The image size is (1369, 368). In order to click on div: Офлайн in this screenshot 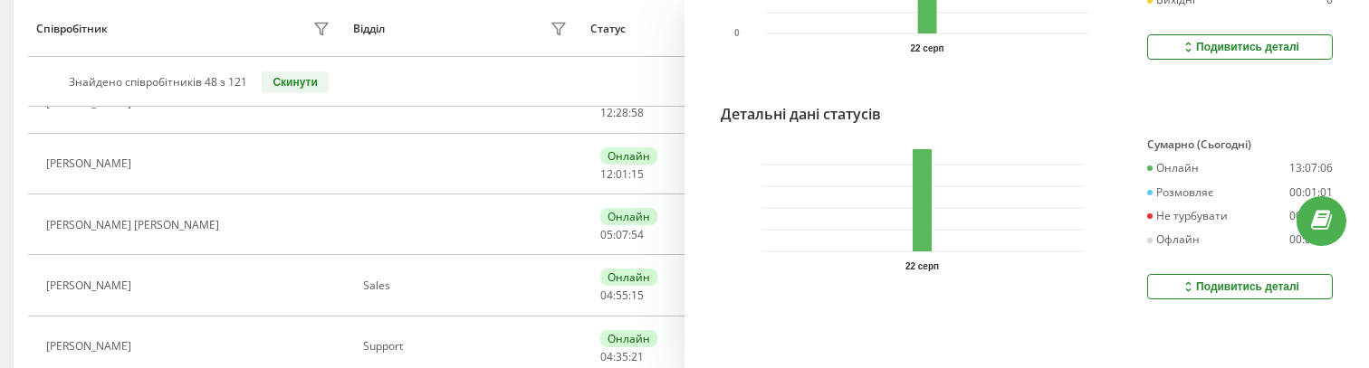, I will do `click(1173, 240)`.